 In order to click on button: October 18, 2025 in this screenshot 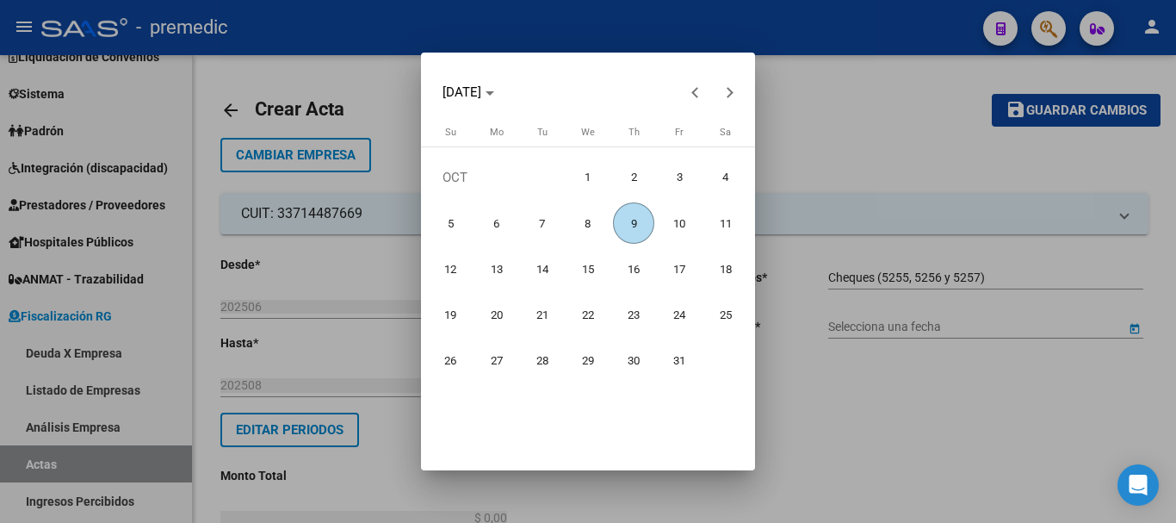, I will do `click(725, 269)`.